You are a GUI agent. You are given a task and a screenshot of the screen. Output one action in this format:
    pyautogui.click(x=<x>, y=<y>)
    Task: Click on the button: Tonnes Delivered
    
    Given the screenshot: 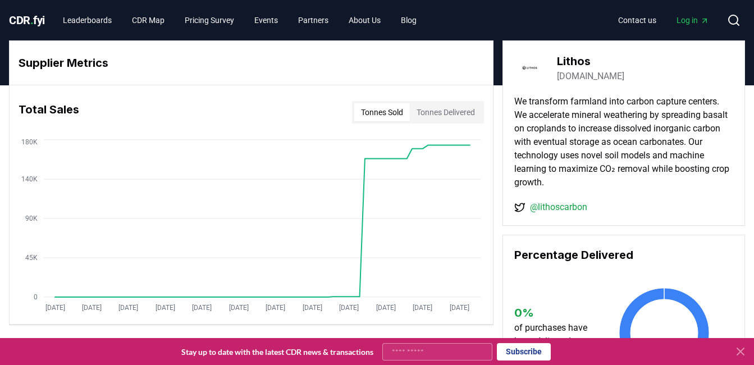 What is the action you would take?
    pyautogui.click(x=446, y=112)
    